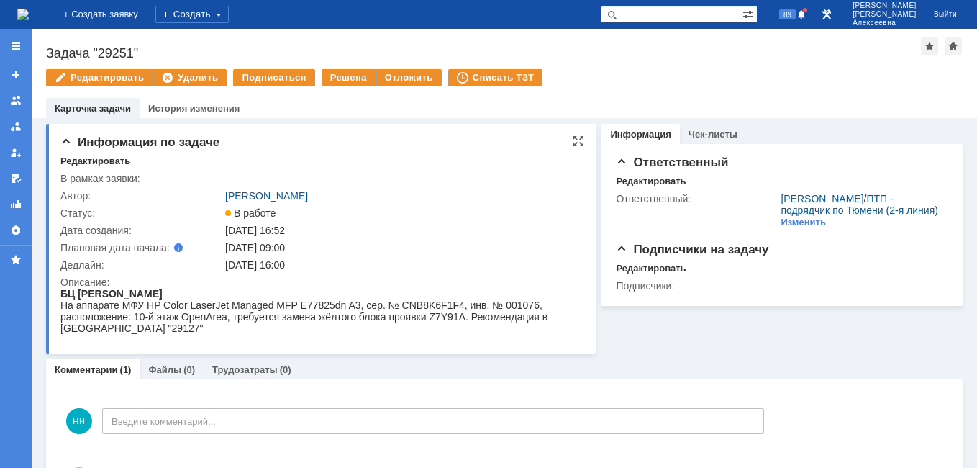  Describe the element at coordinates (16, 204) in the screenshot. I see `a: Отчеты` at that location.